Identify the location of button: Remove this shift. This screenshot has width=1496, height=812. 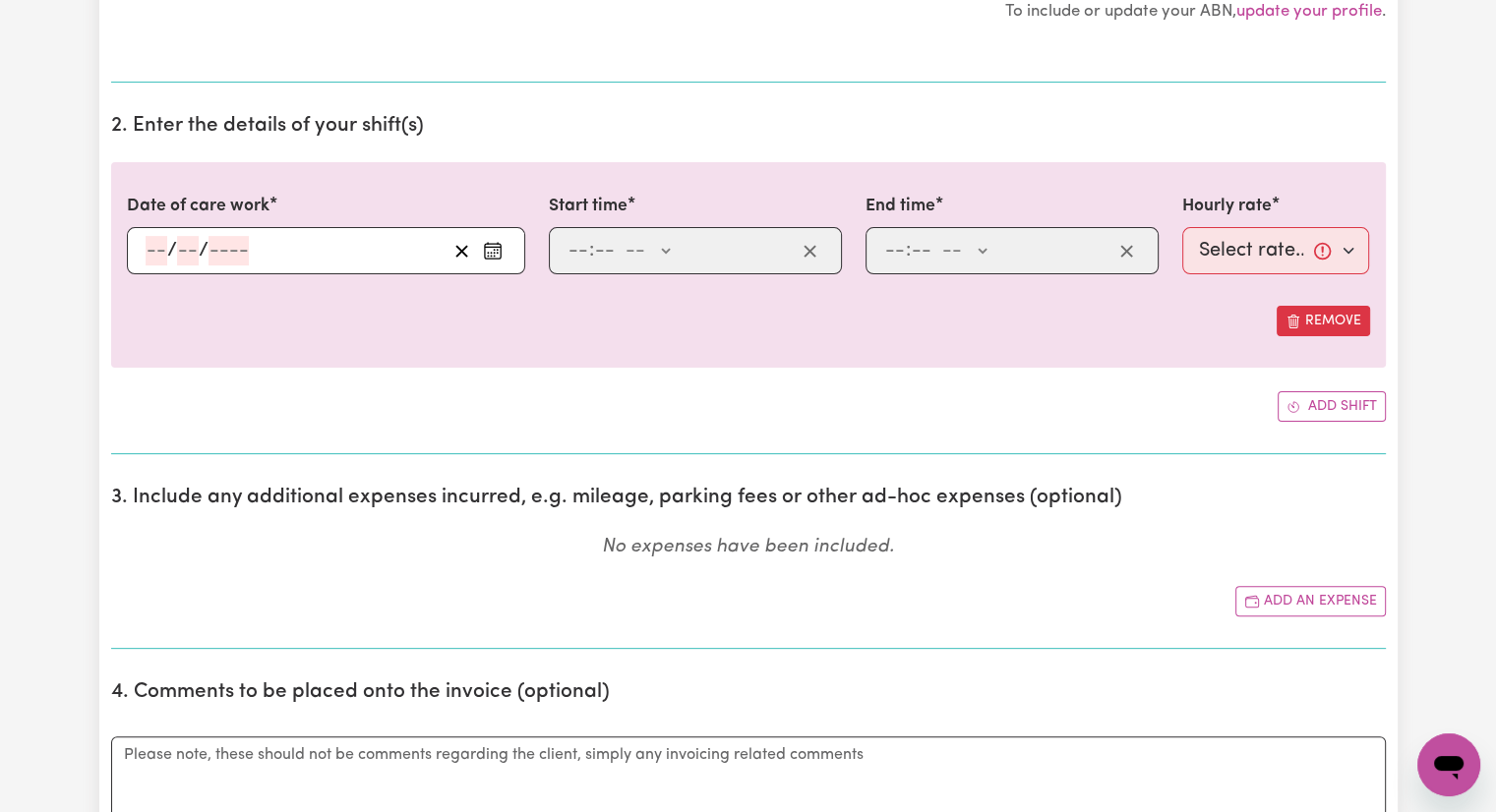
(1323, 320).